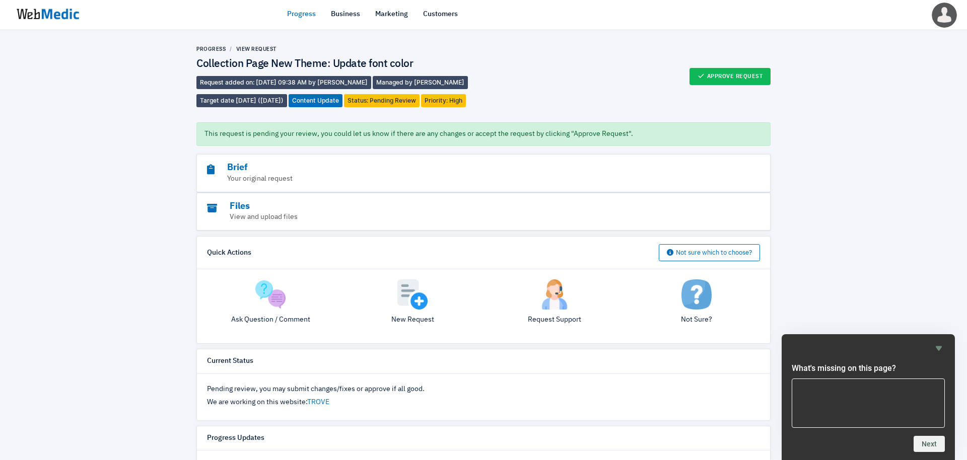 This screenshot has height=460, width=967. I want to click on p: Your original request, so click(456, 179).